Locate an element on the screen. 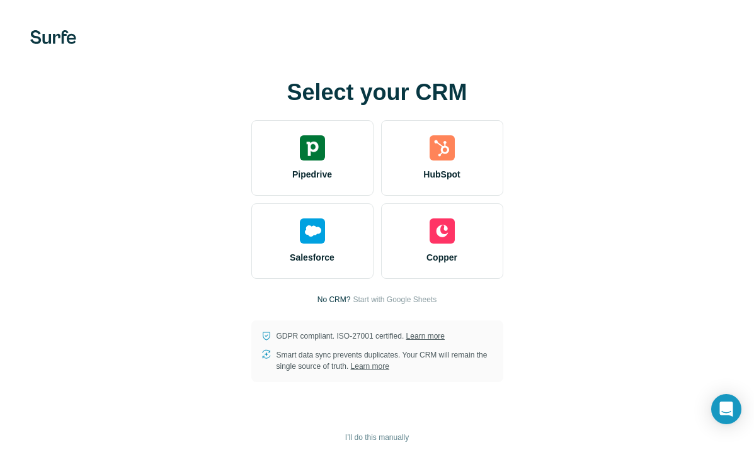  button: I’ll do this manually is located at coordinates (377, 438).